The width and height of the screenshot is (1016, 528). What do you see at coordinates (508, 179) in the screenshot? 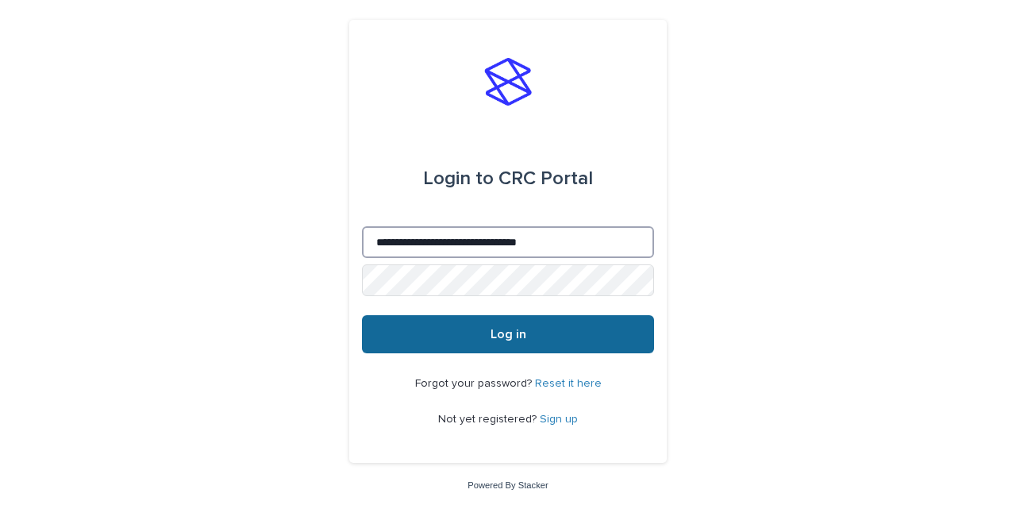
I see `div: CRC Portal` at bounding box center [508, 179].